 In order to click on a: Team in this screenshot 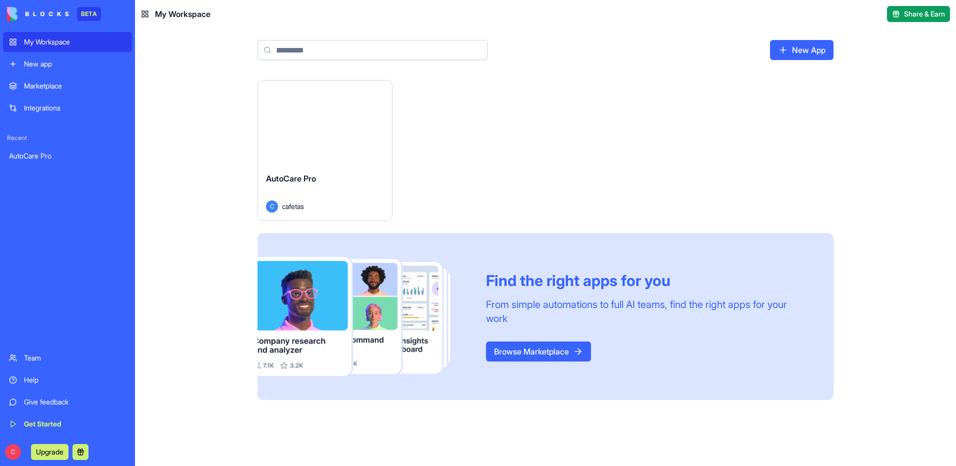, I will do `click(67, 358)`.